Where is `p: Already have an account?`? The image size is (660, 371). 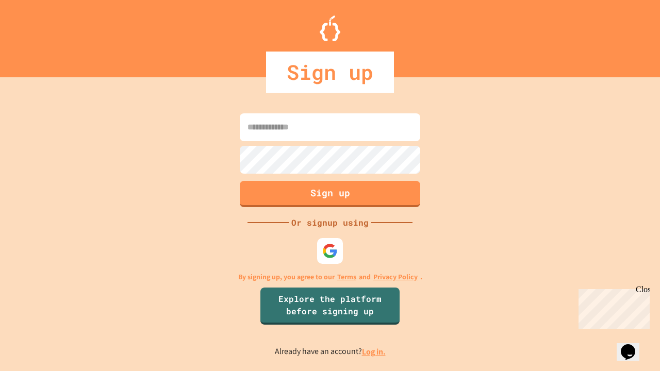 p: Already have an account? is located at coordinates (330, 352).